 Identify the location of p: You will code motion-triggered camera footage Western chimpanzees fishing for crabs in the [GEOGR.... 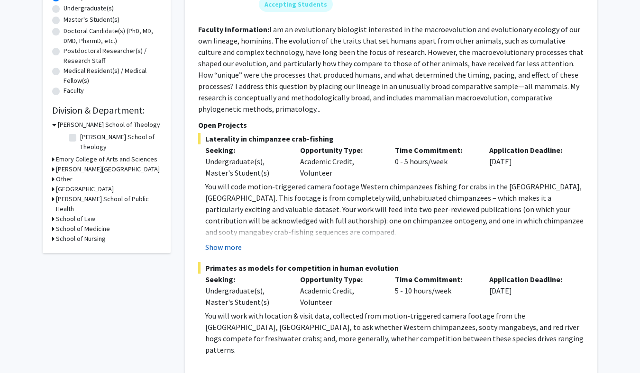
(394, 209).